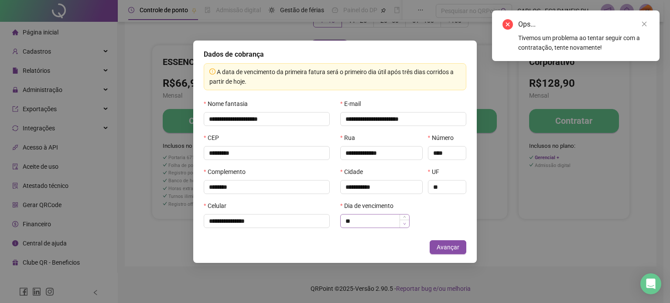 Image resolution: width=670 pixels, height=303 pixels. What do you see at coordinates (404, 217) in the screenshot?
I see `span: up` at bounding box center [404, 217].